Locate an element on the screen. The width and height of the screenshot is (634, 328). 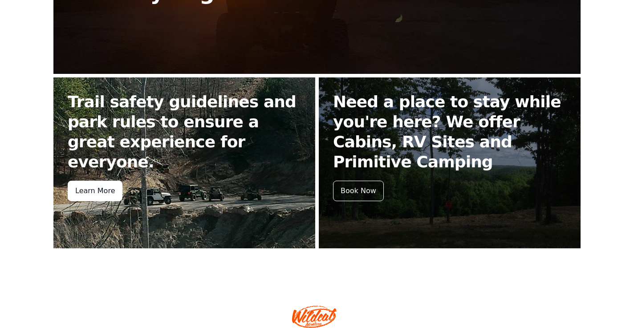
h2: Need a place to stay while you're here? We offer Cabins, RV Sites and Primitive Camping is located at coordinates (450, 132).